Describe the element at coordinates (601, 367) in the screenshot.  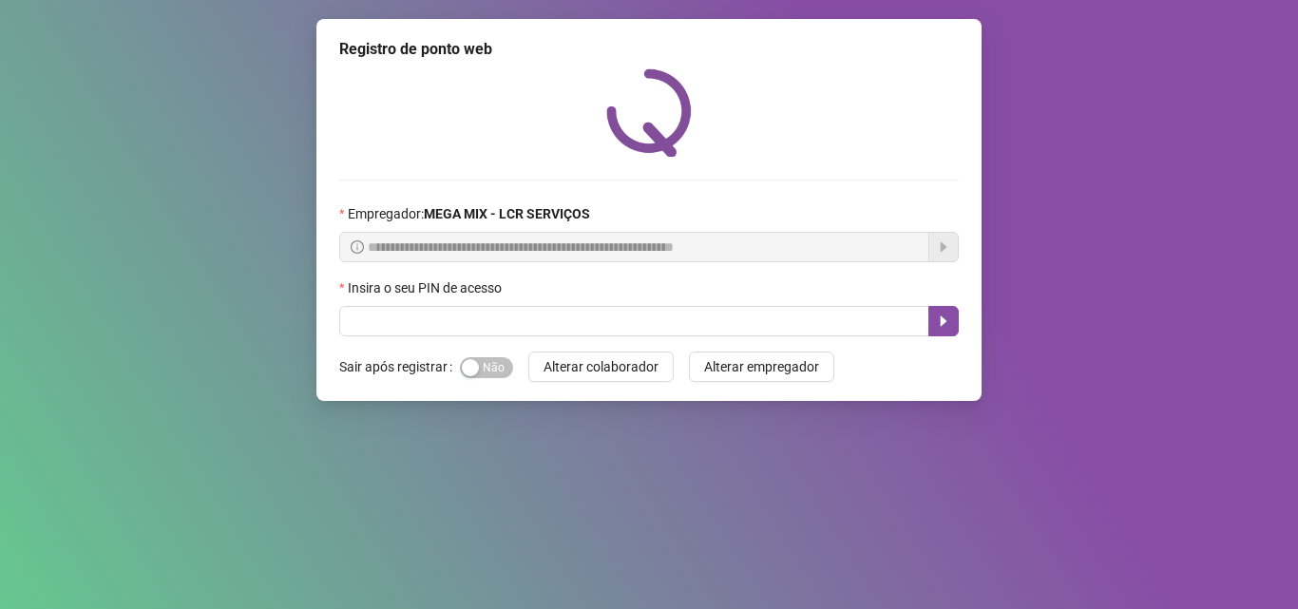
I see `button: Alterar colaborador` at that location.